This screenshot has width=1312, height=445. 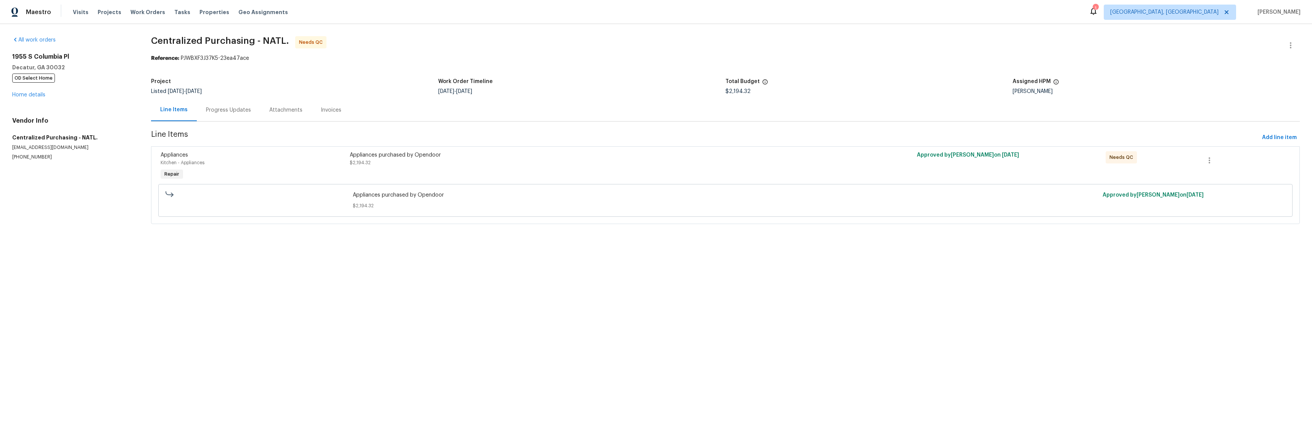 I want to click on span: Centralized Purchasing - NATL., so click(x=220, y=41).